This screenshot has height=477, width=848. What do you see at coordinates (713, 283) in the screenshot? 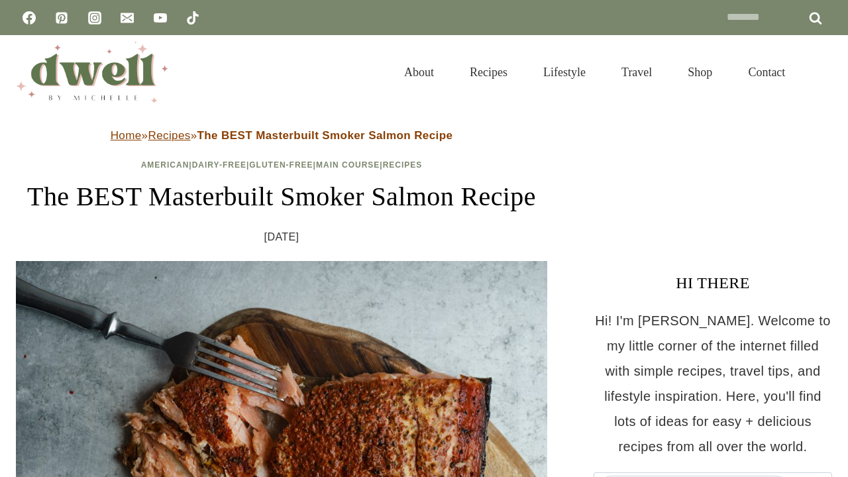
I see `h3: HI THERE` at bounding box center [713, 283].